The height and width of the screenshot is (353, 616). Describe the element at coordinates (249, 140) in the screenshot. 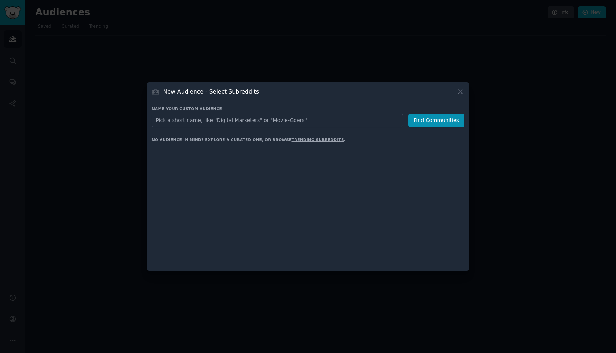

I see `div: No audience in mind? Explore a curated one, or browse .` at that location.